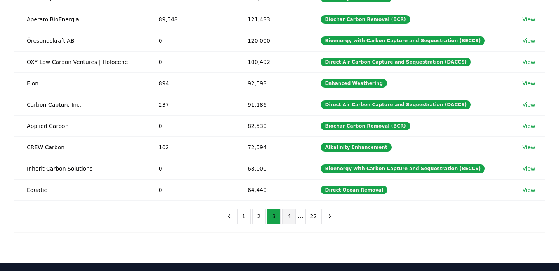 This screenshot has height=271, width=559. I want to click on td: Öresundskraft AB, so click(80, 40).